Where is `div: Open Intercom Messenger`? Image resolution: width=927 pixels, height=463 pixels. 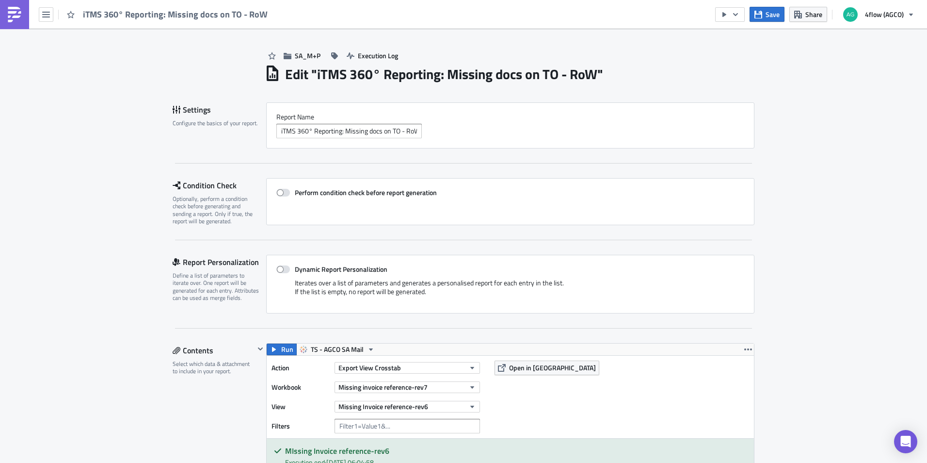 div: Open Intercom Messenger is located at coordinates (906, 441).